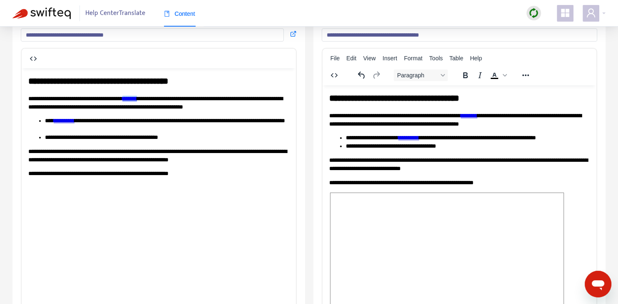 This screenshot has width=618, height=304. Describe the element at coordinates (179, 14) in the screenshot. I see `span: Content` at that location.